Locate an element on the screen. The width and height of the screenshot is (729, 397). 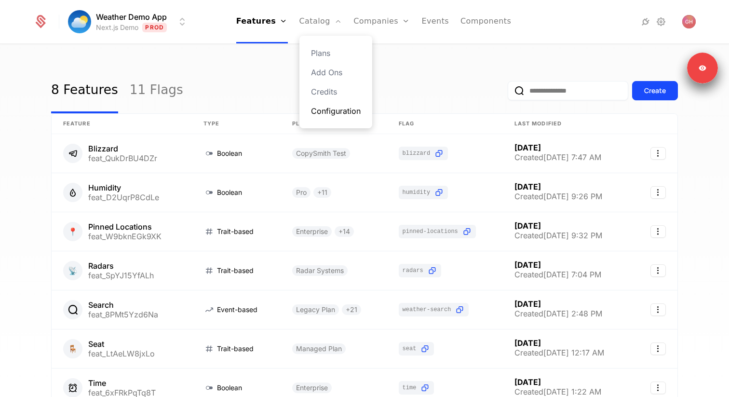
a: Add Ons is located at coordinates (336, 72).